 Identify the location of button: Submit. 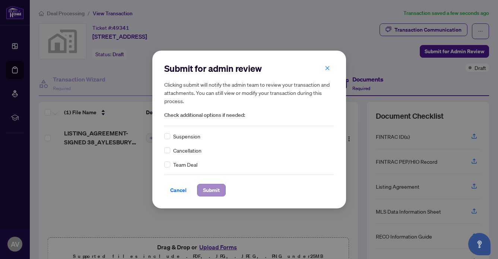
(211, 190).